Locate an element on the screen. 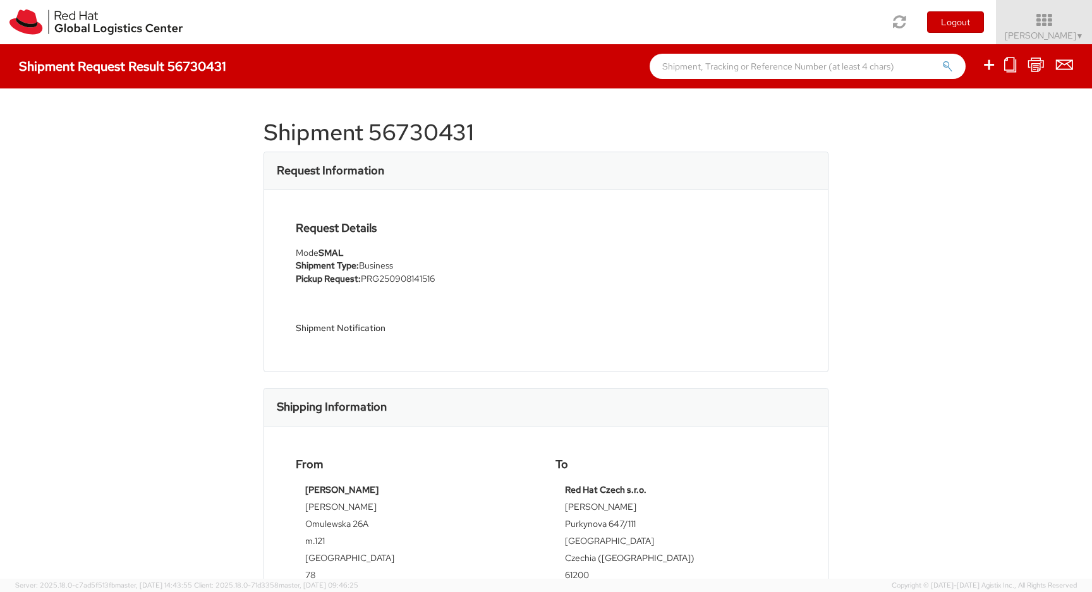  td: Purkynova 647/111 is located at coordinates (675, 526).